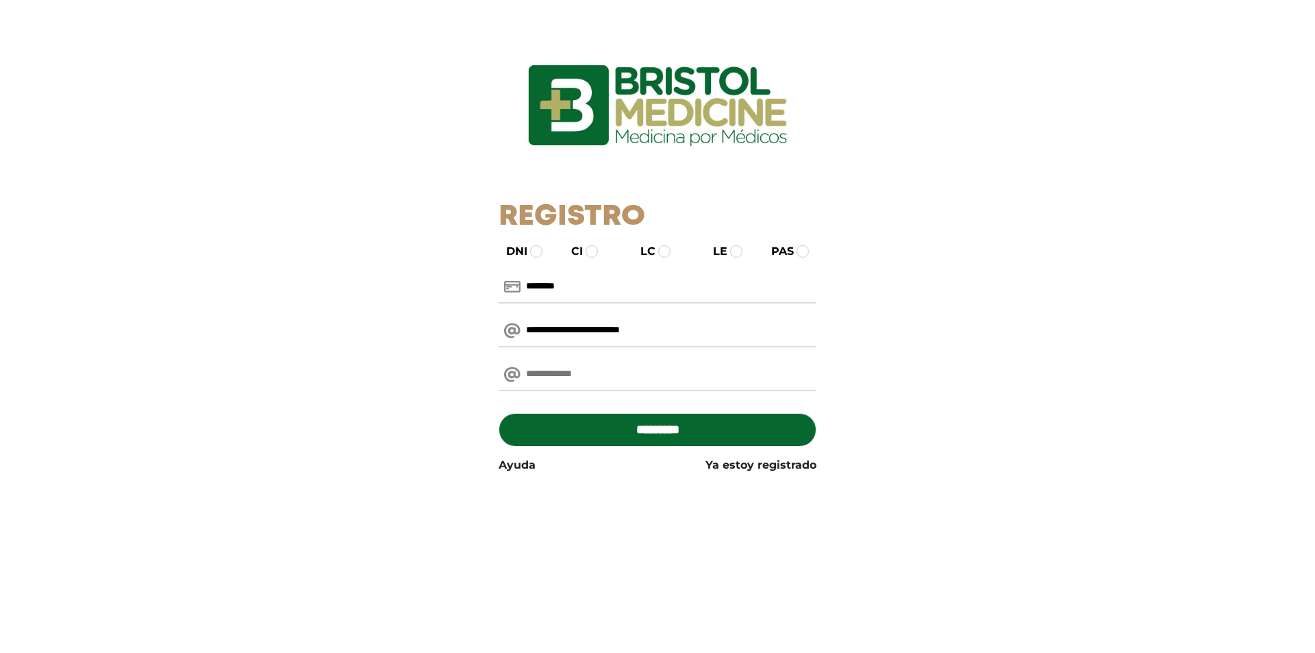 This screenshot has height=653, width=1315. Describe the element at coordinates (776, 251) in the screenshot. I see `label: PAS` at that location.